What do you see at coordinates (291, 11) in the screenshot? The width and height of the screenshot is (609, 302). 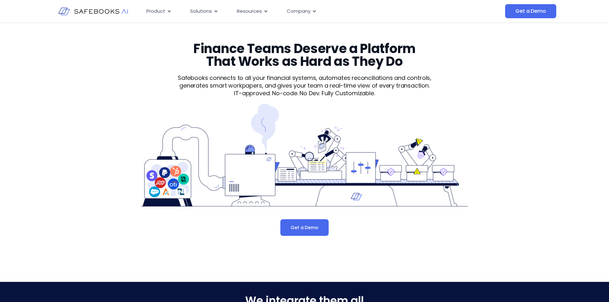 I see `div: Menu Toggle` at bounding box center [291, 11].